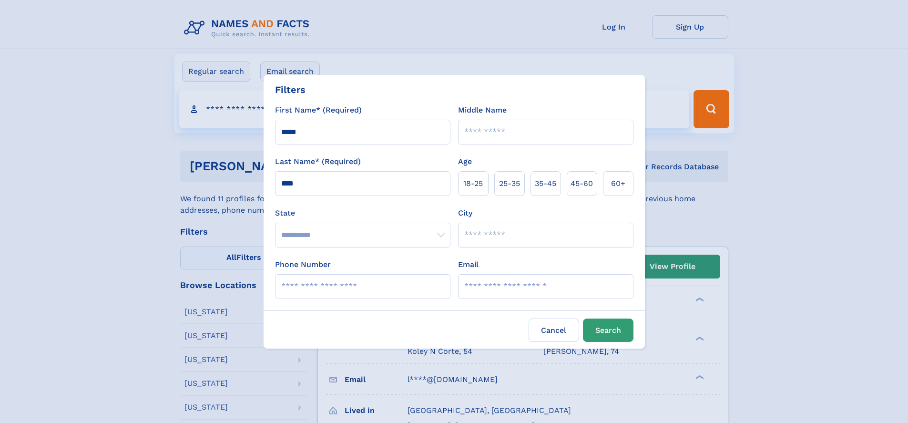 Image resolution: width=908 pixels, height=423 pixels. What do you see at coordinates (318, 110) in the screenshot?
I see `label: First Name* (Required)` at bounding box center [318, 110].